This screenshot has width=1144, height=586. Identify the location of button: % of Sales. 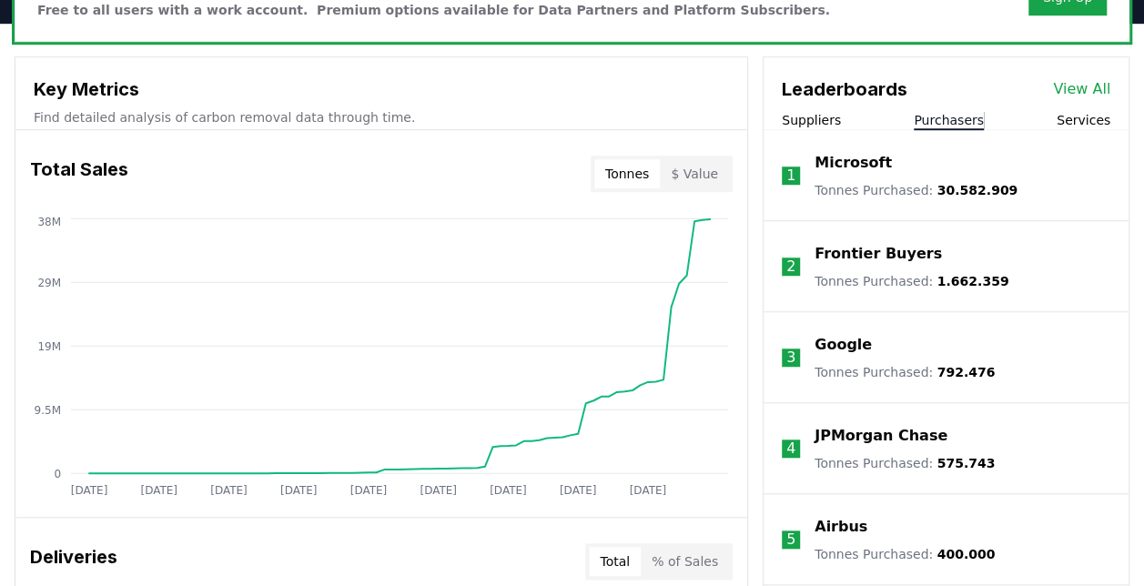
(684, 561).